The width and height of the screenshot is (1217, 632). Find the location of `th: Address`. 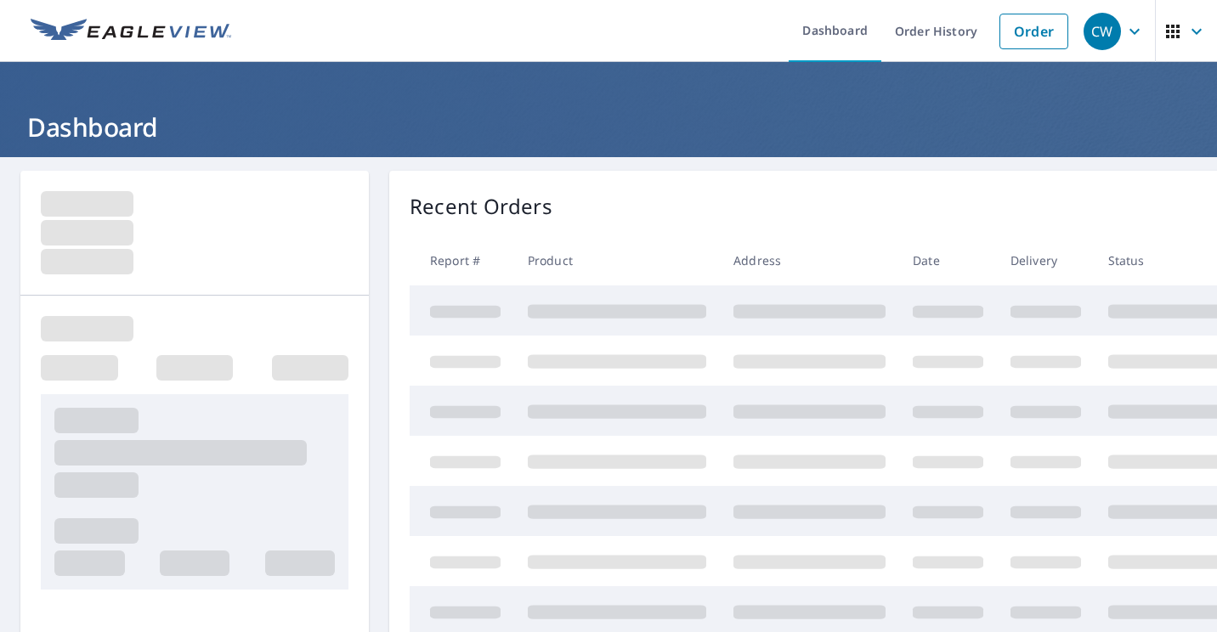

th: Address is located at coordinates (809, 260).